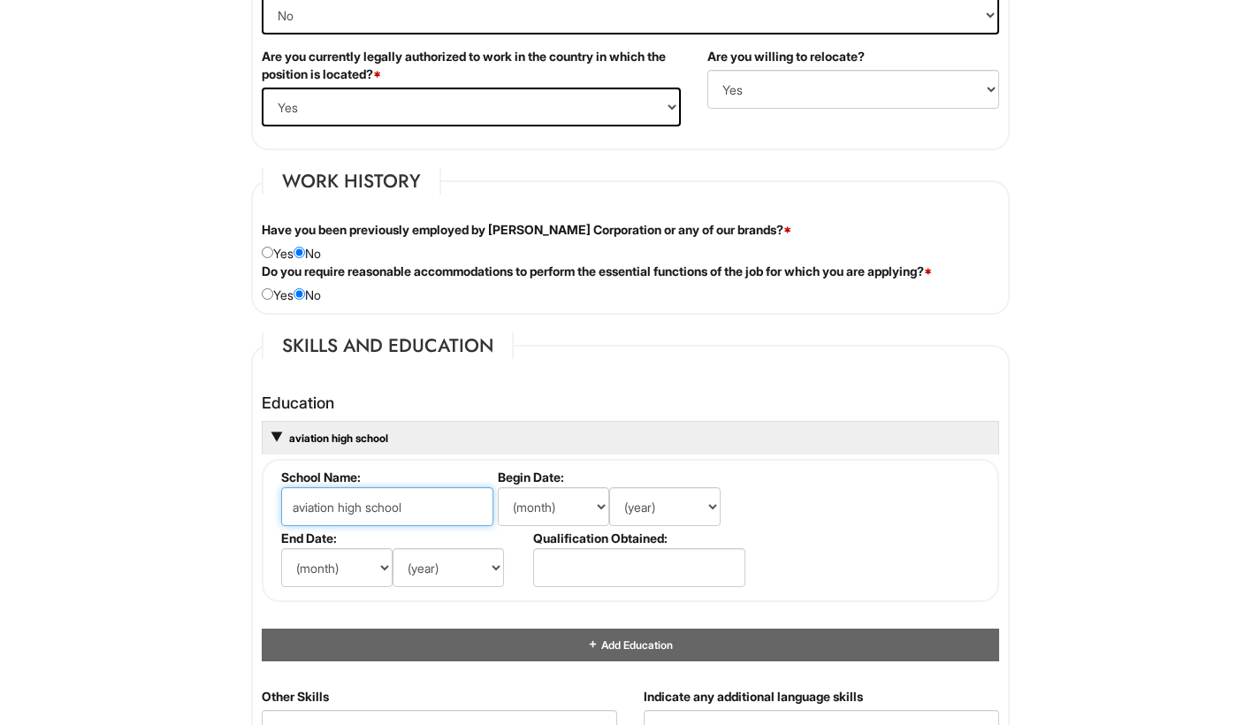  Describe the element at coordinates (629, 644) in the screenshot. I see `a: Add Education` at that location.